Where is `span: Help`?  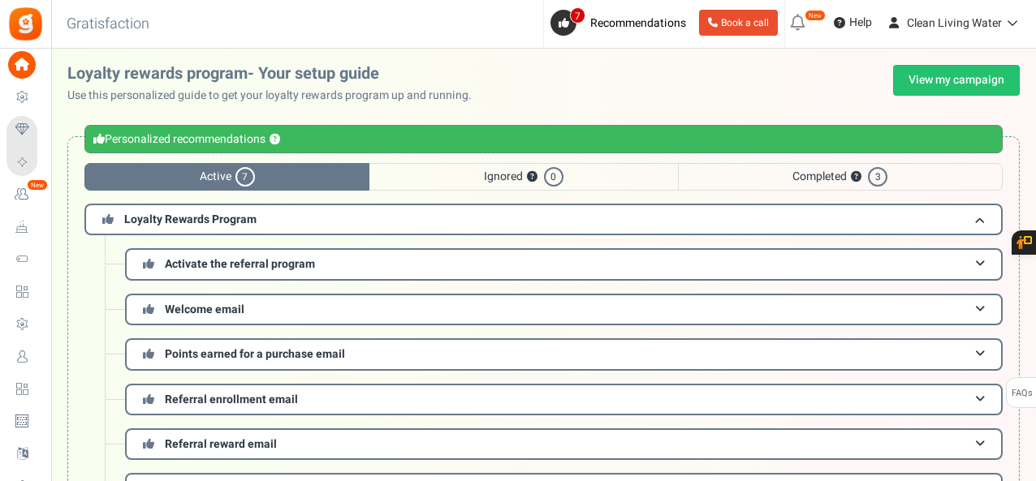
span: Help is located at coordinates (858, 23).